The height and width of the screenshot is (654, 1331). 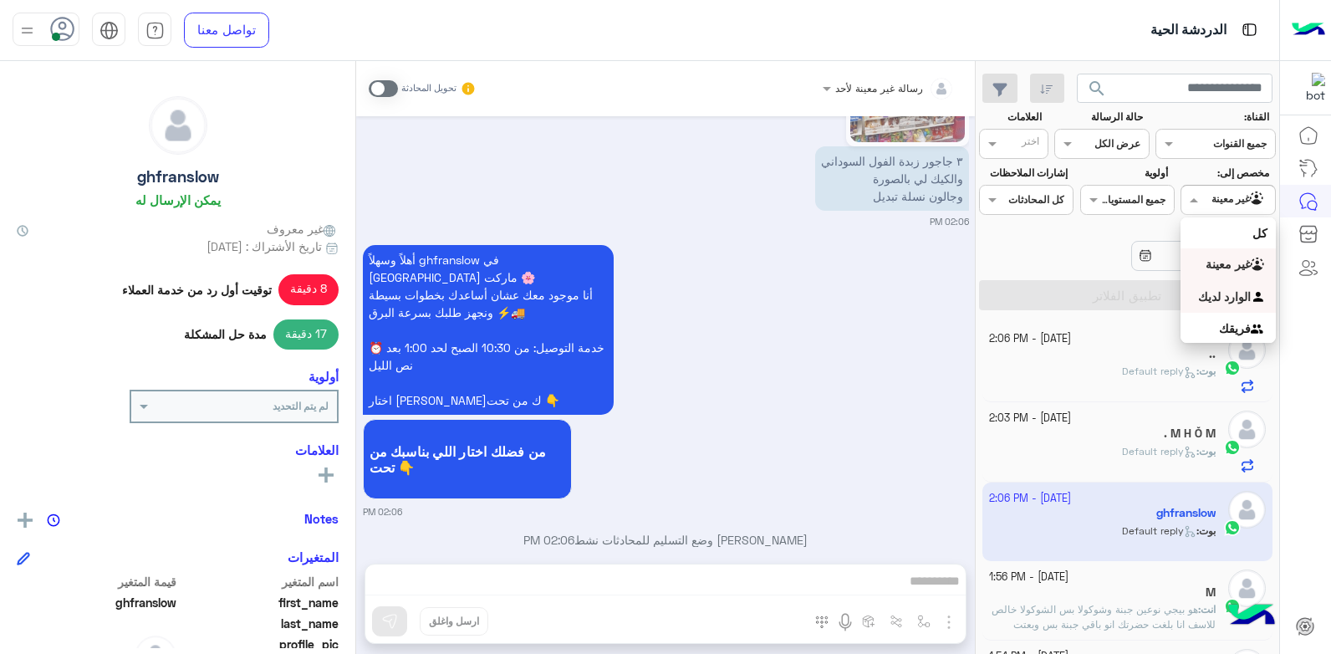 I want to click on img: INBOX.AGENTFILTER.YOURINBOX, so click(x=1259, y=298).